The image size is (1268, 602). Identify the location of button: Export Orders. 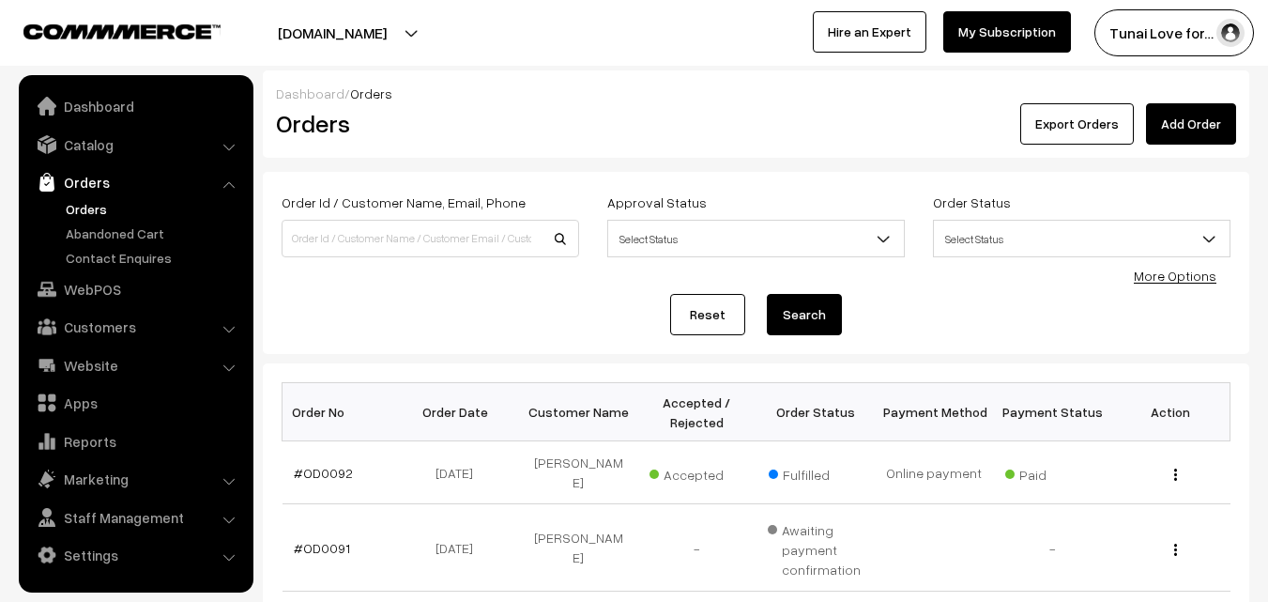
(1077, 124).